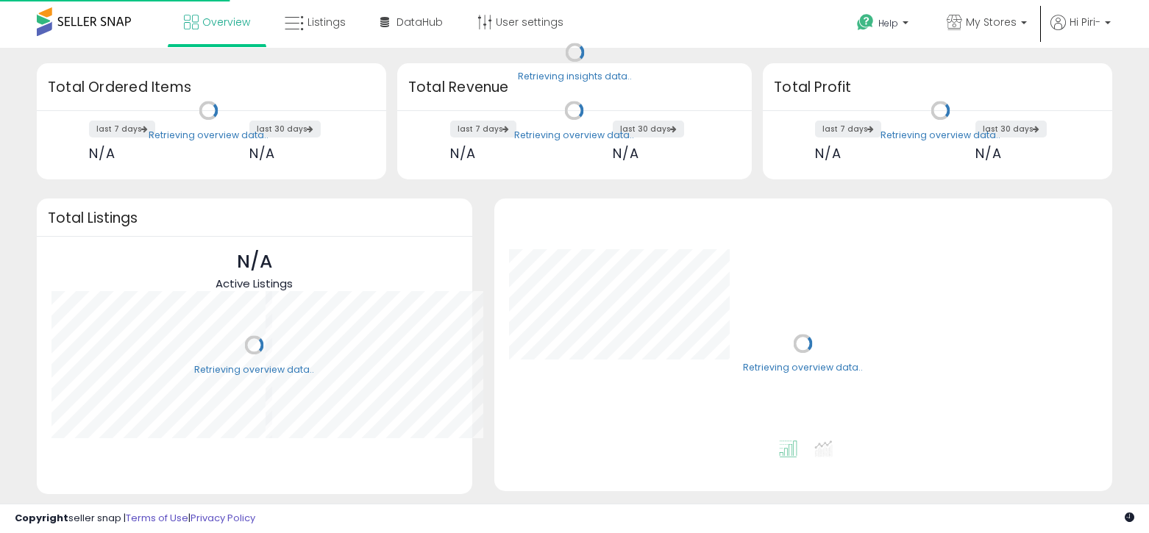 The width and height of the screenshot is (1149, 533). What do you see at coordinates (991, 22) in the screenshot?
I see `span: My Stores` at bounding box center [991, 22].